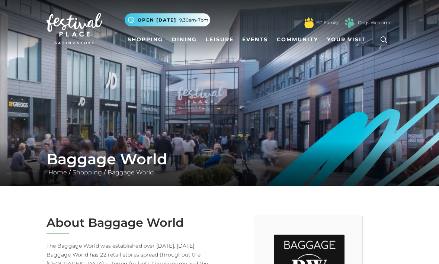 Image resolution: width=439 pixels, height=264 pixels. I want to click on a: Home, so click(58, 172).